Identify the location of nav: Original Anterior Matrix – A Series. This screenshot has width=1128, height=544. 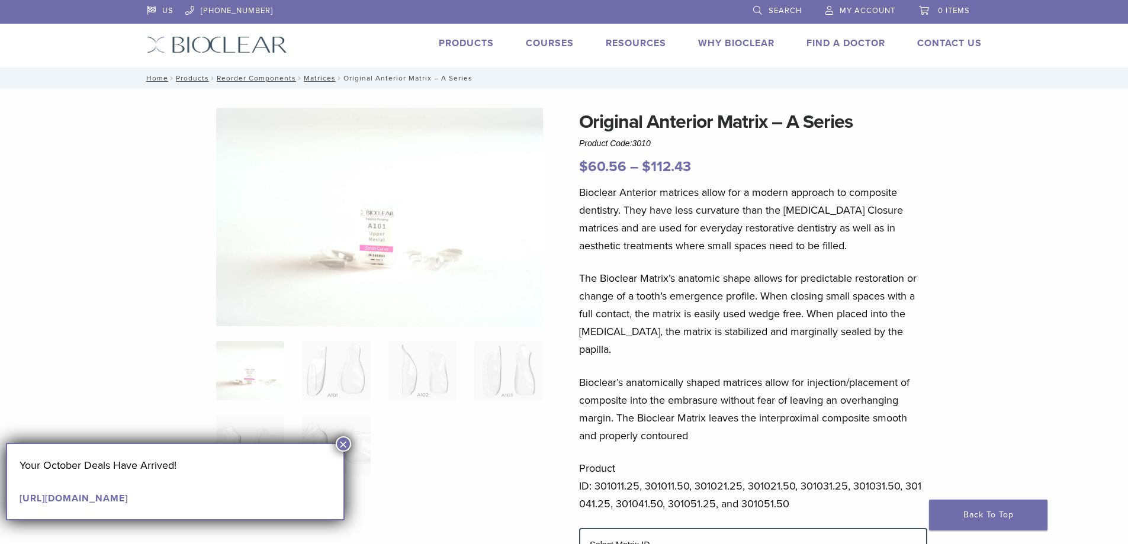
(564, 78).